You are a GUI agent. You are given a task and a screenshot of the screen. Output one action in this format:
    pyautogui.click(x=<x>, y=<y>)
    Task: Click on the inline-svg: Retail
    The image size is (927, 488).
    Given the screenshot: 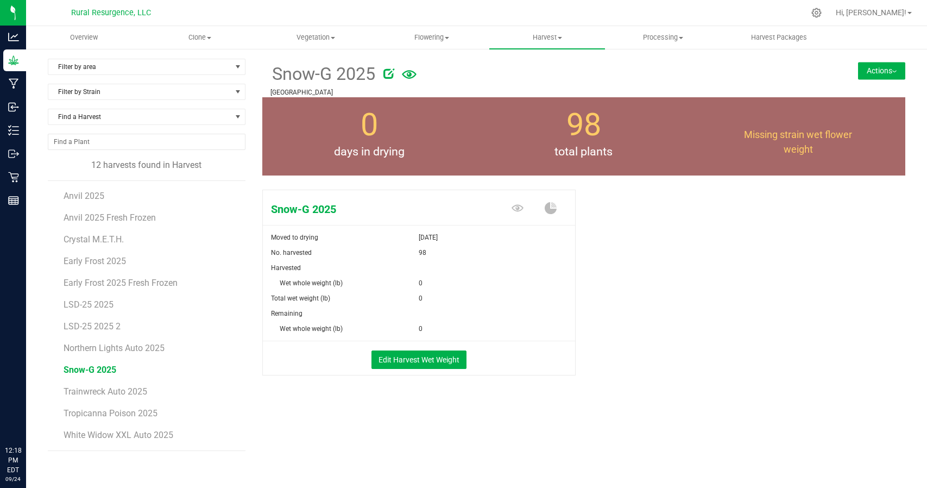 What is the action you would take?
    pyautogui.click(x=14, y=177)
    